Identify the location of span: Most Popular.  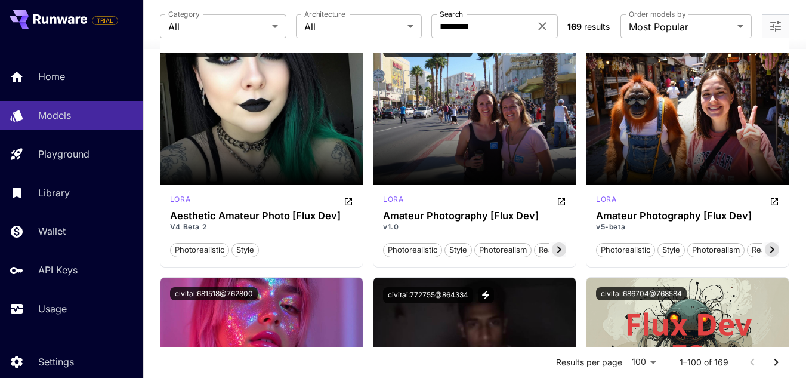
(681, 27).